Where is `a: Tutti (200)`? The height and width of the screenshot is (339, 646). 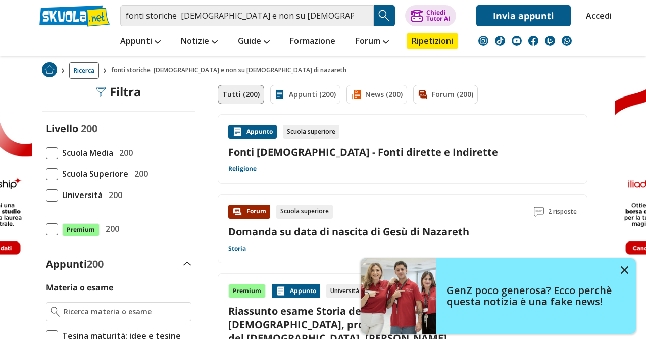 a: Tutti (200) is located at coordinates (241, 95).